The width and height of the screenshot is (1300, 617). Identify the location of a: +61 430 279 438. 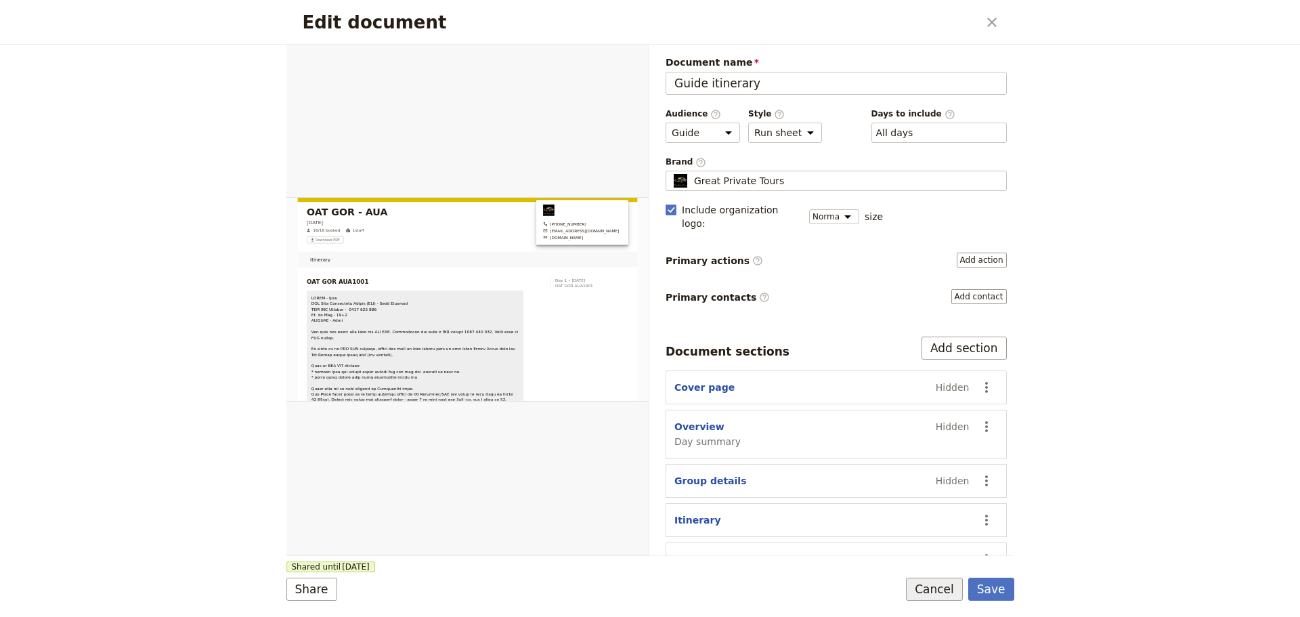
(705, 62).